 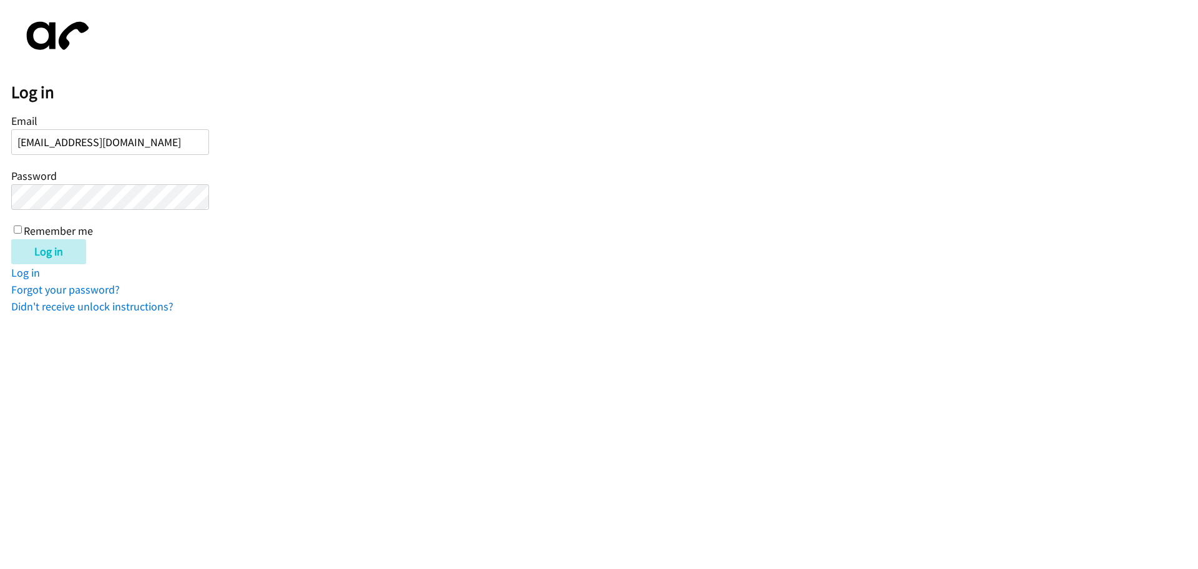 I want to click on a: Log in, so click(x=26, y=272).